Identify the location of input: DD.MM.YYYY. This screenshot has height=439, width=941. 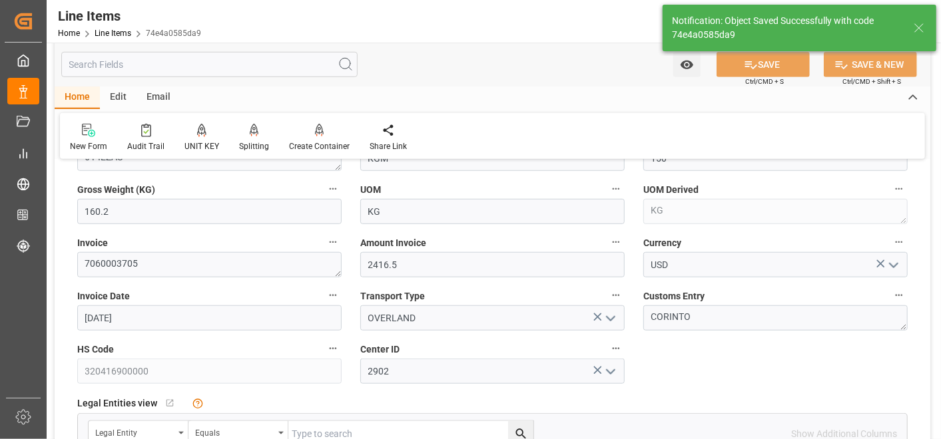
(209, 318).